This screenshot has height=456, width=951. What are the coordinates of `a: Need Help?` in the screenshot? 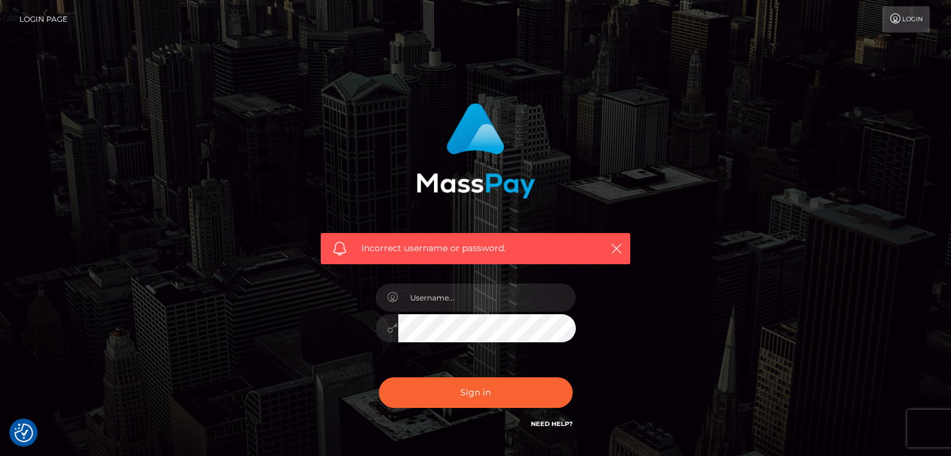 It's located at (551, 424).